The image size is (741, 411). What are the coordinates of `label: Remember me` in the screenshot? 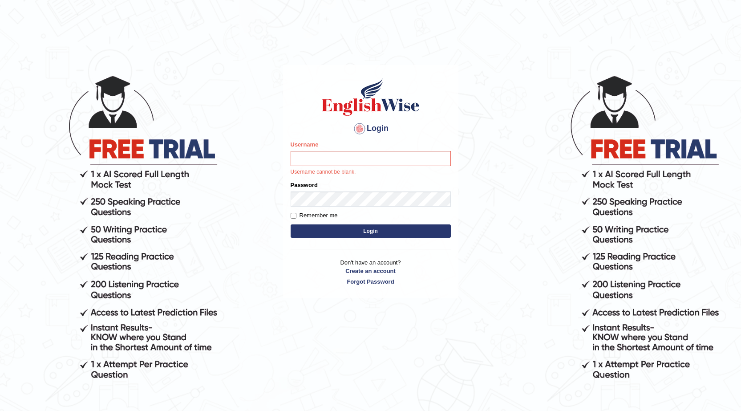 It's located at (314, 215).